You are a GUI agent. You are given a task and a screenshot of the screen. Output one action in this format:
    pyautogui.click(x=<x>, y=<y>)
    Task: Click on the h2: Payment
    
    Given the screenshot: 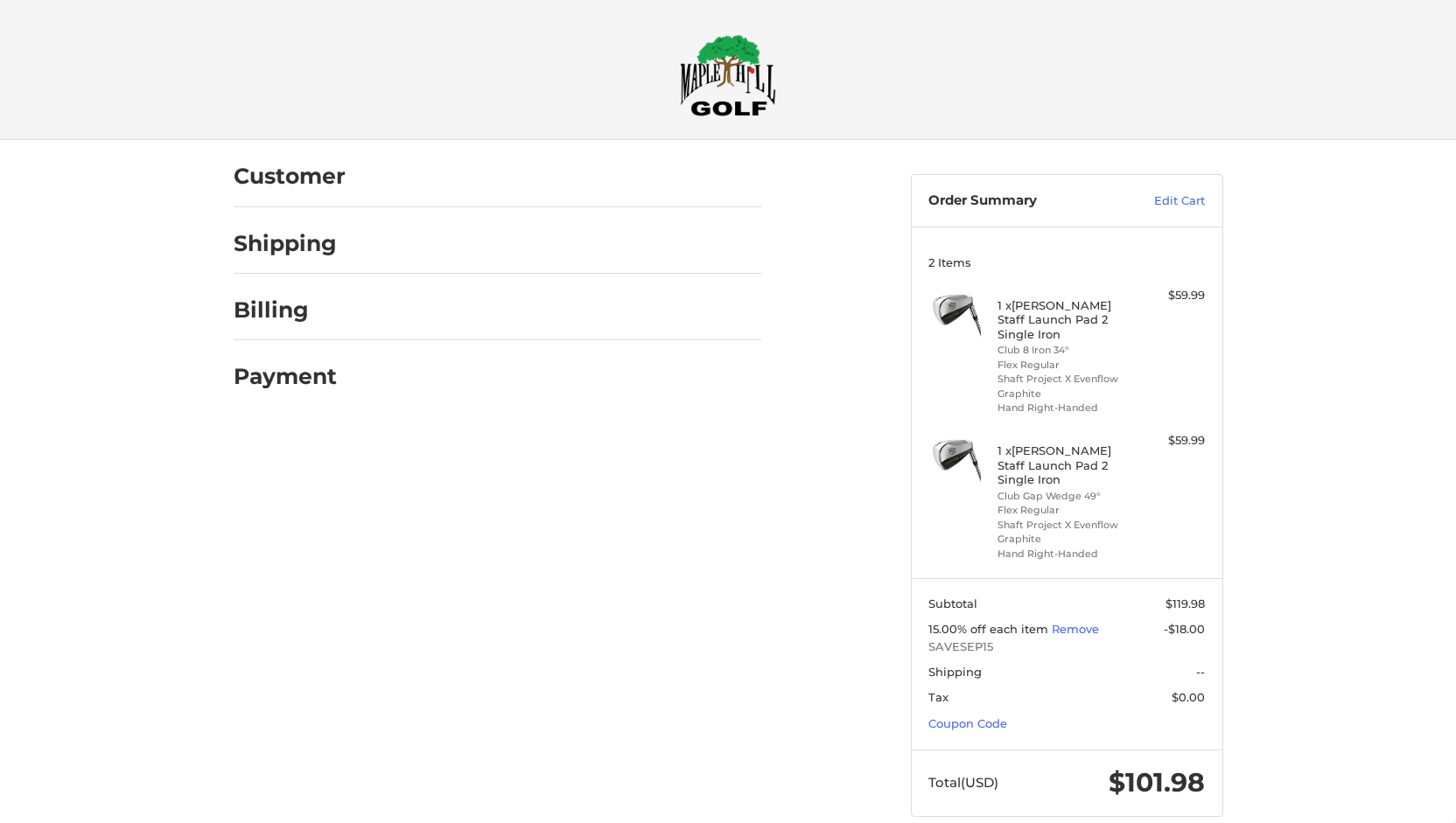 What is the action you would take?
    pyautogui.click(x=285, y=376)
    